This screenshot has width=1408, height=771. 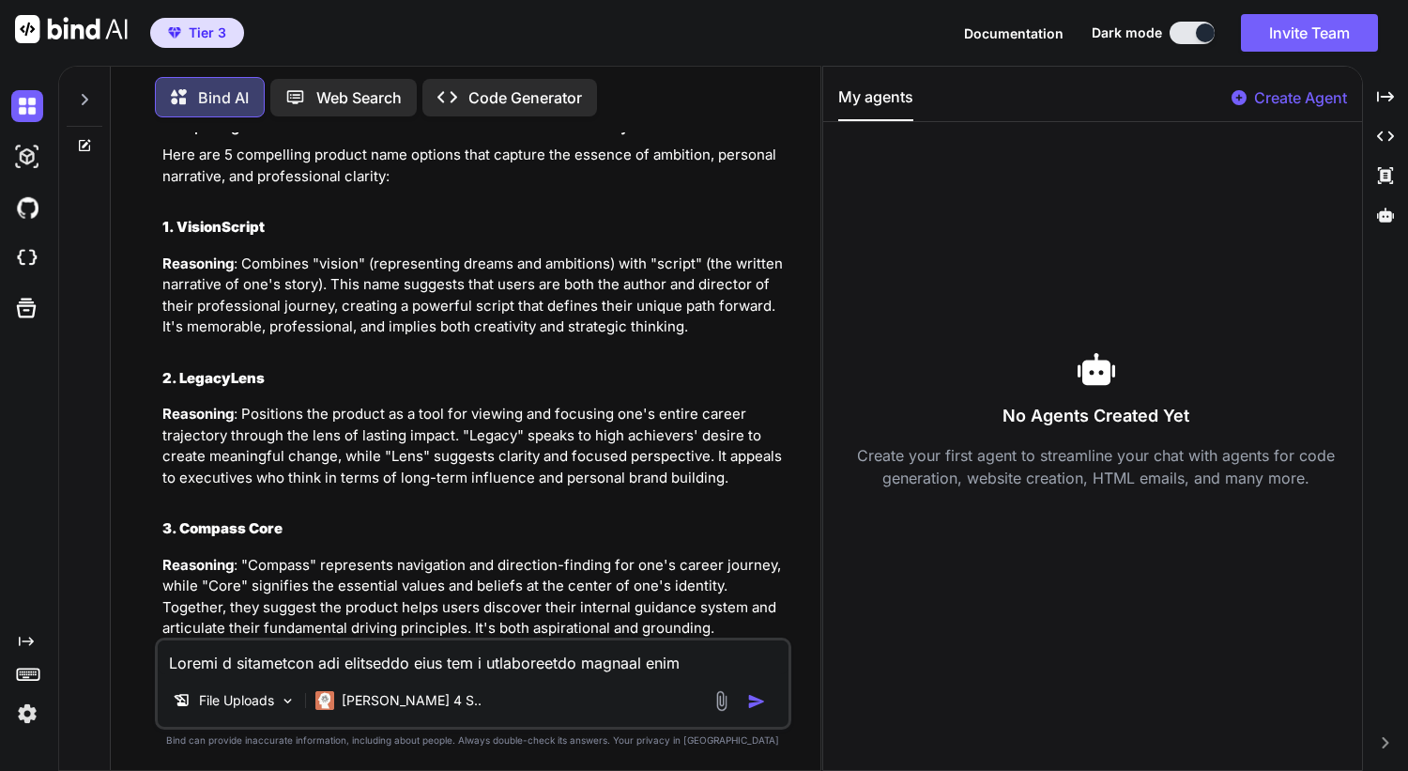 I want to click on span: Dark mode, so click(x=1127, y=33).